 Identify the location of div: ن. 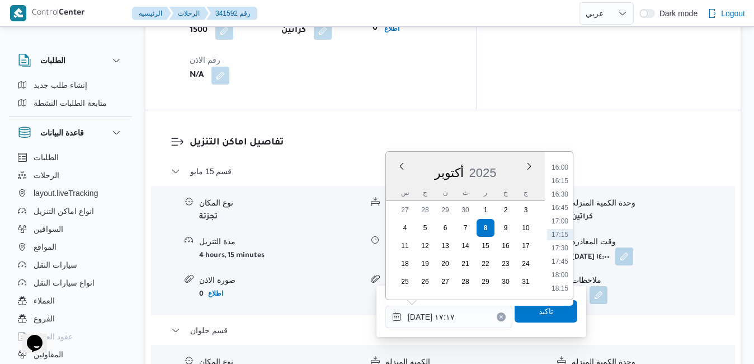
(445, 192).